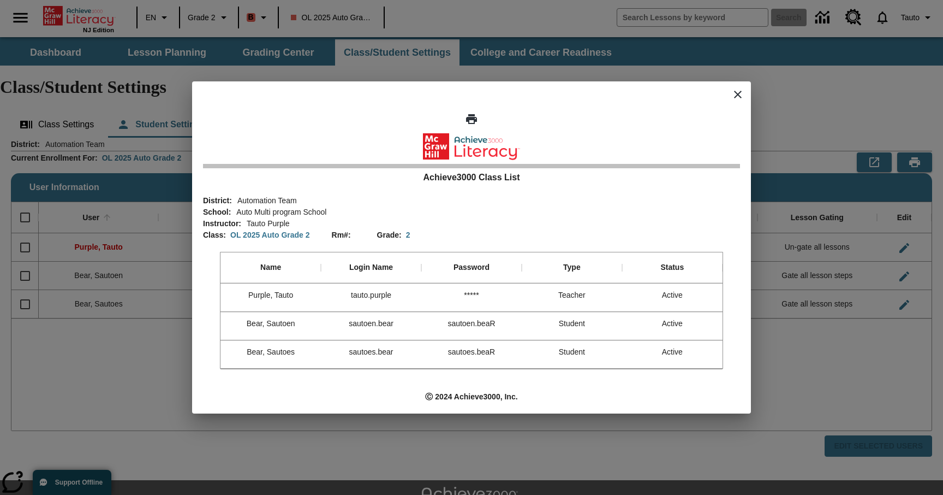 This screenshot has width=943, height=495. Describe the element at coordinates (341, 235) in the screenshot. I see `p: Rm# :` at that location.